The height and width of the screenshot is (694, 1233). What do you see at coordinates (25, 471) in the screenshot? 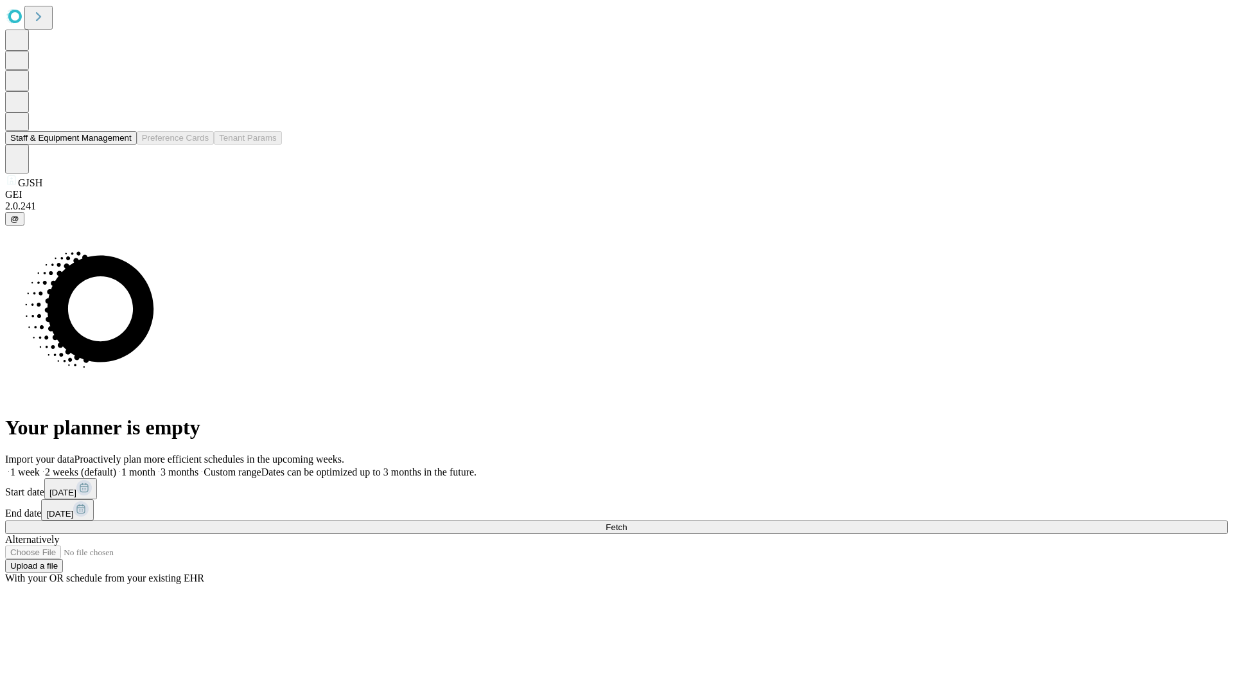
I see `span: 1 week` at bounding box center [25, 471].